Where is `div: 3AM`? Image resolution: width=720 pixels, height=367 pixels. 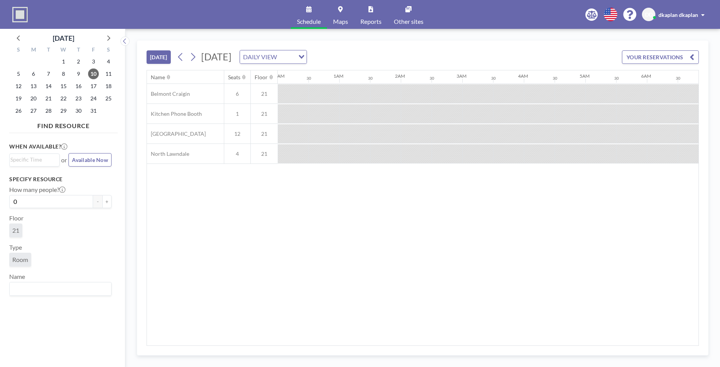
div: 3AM is located at coordinates (461, 76).